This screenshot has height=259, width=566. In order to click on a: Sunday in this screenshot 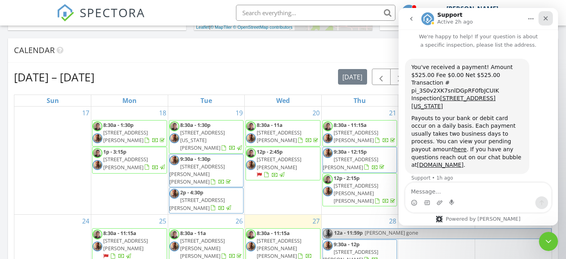, I will do `click(53, 100)`.